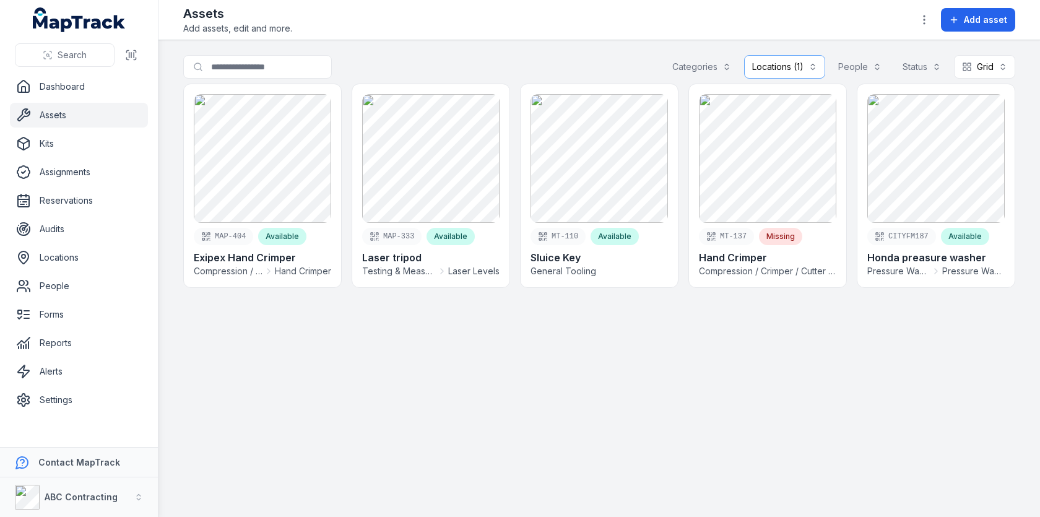 Image resolution: width=1040 pixels, height=517 pixels. What do you see at coordinates (79, 343) in the screenshot?
I see `a: Reports` at bounding box center [79, 343].